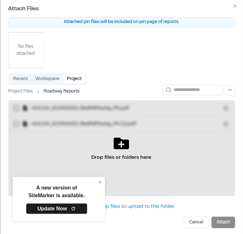  Describe the element at coordinates (47, 79) in the screenshot. I see `button: Workspace` at that location.